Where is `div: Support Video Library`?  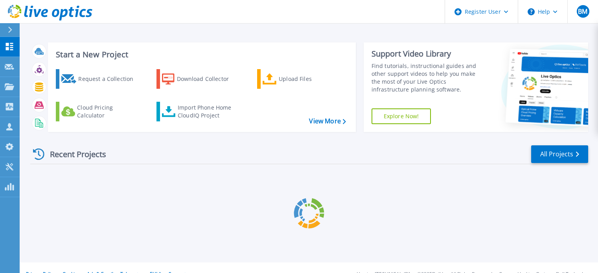
div: Support Video Library is located at coordinates (427, 54).